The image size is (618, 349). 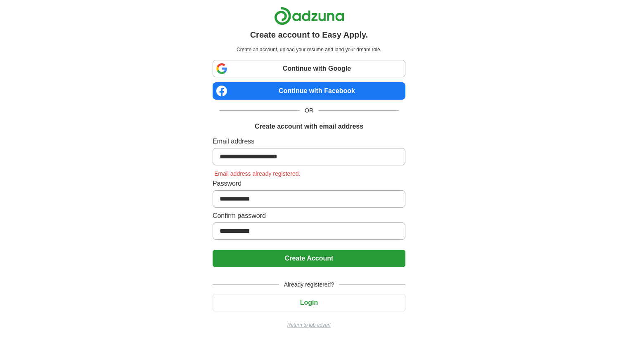 I want to click on img: Adzuna logo, so click(x=309, y=16).